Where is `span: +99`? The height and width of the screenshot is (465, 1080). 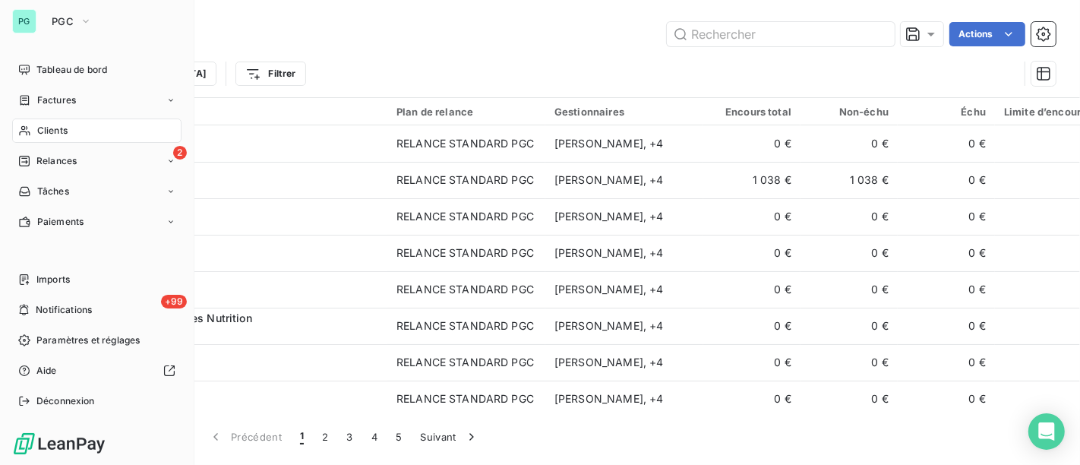 span: +99 is located at coordinates (174, 301).